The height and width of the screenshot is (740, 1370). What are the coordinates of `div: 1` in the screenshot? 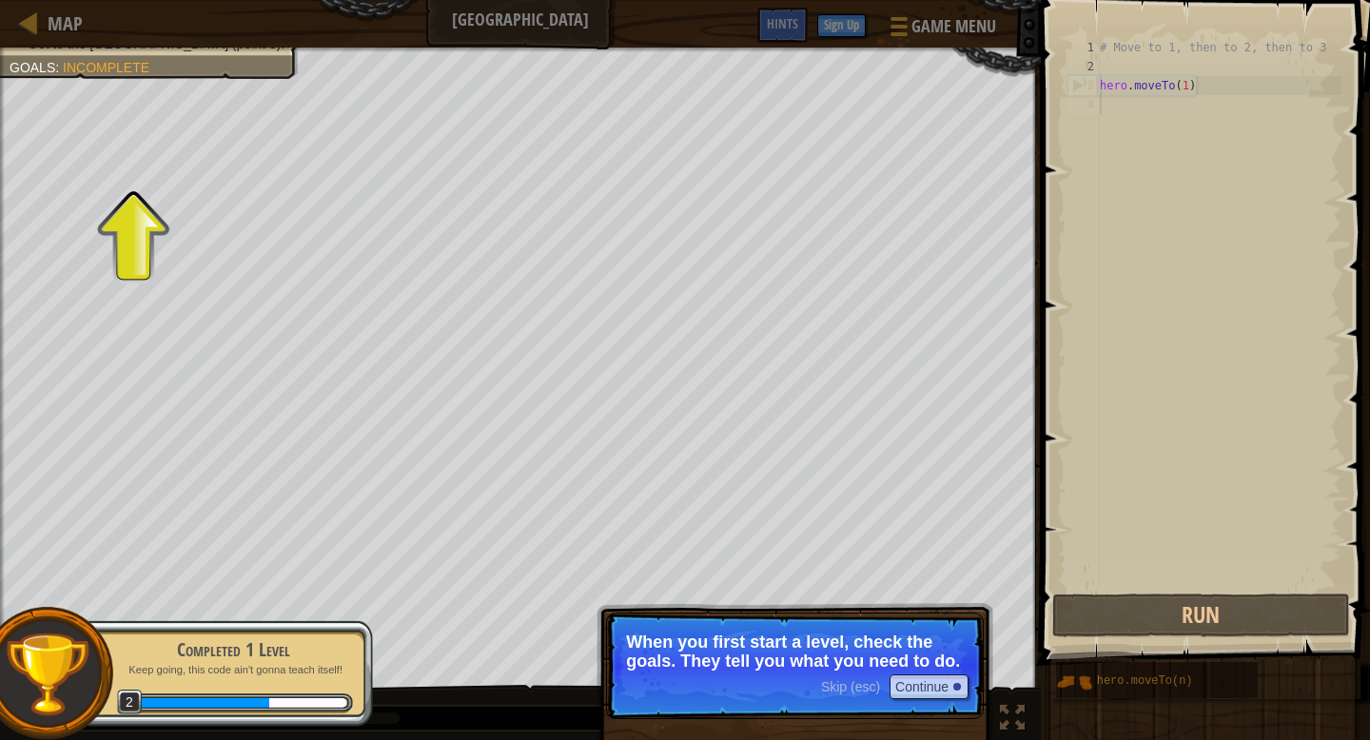 It's located at (1084, 48).